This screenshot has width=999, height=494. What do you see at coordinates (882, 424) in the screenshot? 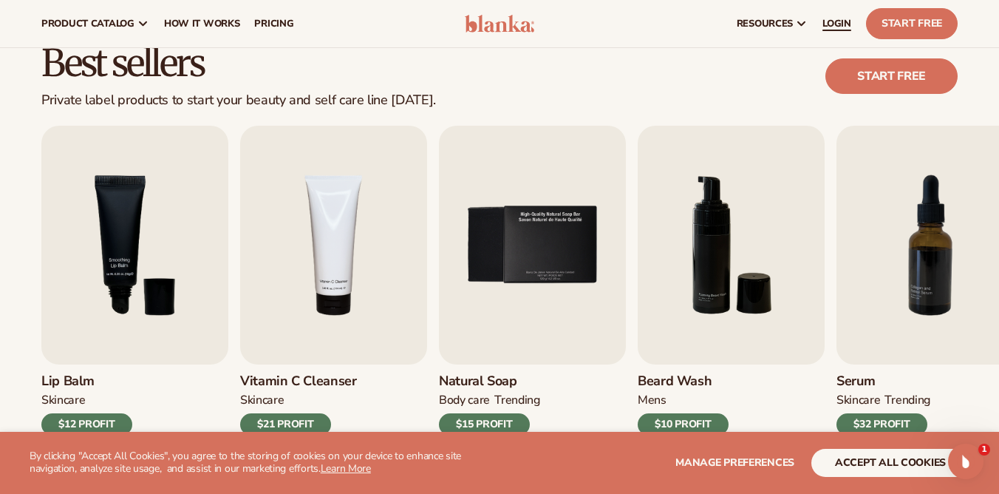
I see `div: $32 PROFIT` at bounding box center [882, 424].